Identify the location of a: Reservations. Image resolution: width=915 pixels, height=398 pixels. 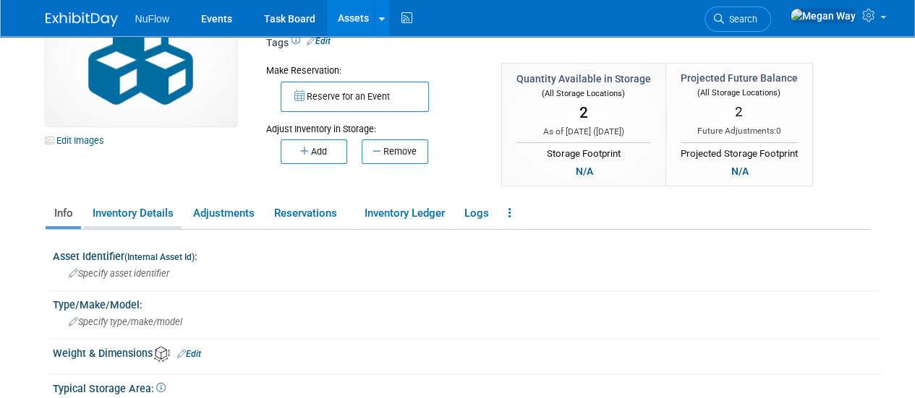
(309, 213).